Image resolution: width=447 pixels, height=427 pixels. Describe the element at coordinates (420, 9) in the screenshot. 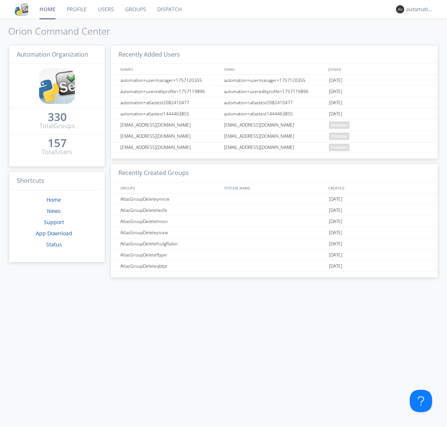

I see `div: automation+atlas0003` at that location.